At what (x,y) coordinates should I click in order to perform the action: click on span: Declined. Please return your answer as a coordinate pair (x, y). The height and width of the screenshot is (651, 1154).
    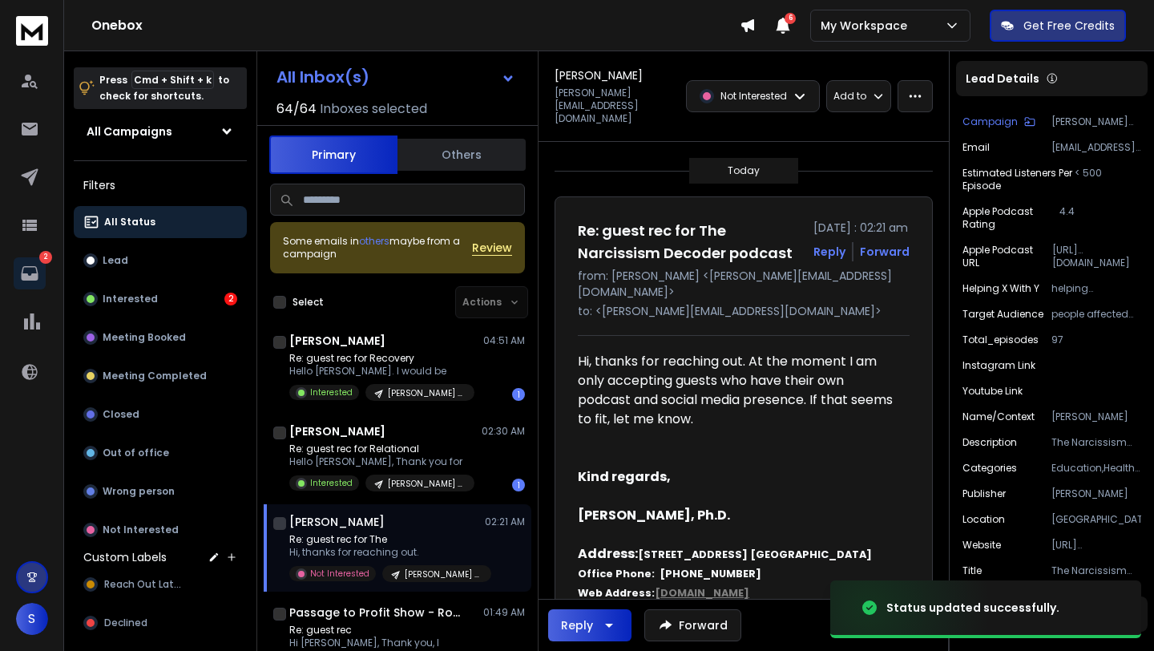
    Looking at the image, I should click on (126, 623).